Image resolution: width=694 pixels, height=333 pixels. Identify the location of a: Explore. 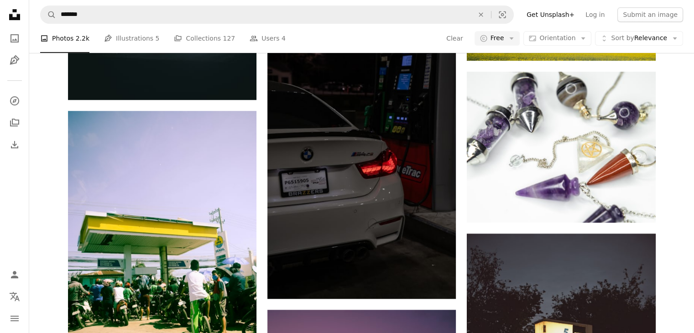
(15, 101).